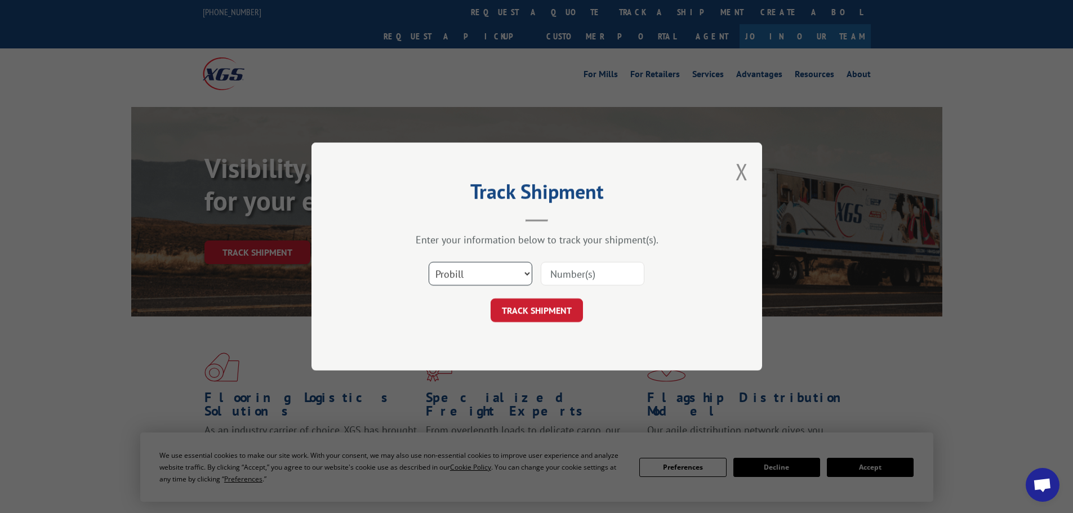 Image resolution: width=1073 pixels, height=513 pixels. Describe the element at coordinates (537, 310) in the screenshot. I see `button: TRACK SHIPMENT` at that location.